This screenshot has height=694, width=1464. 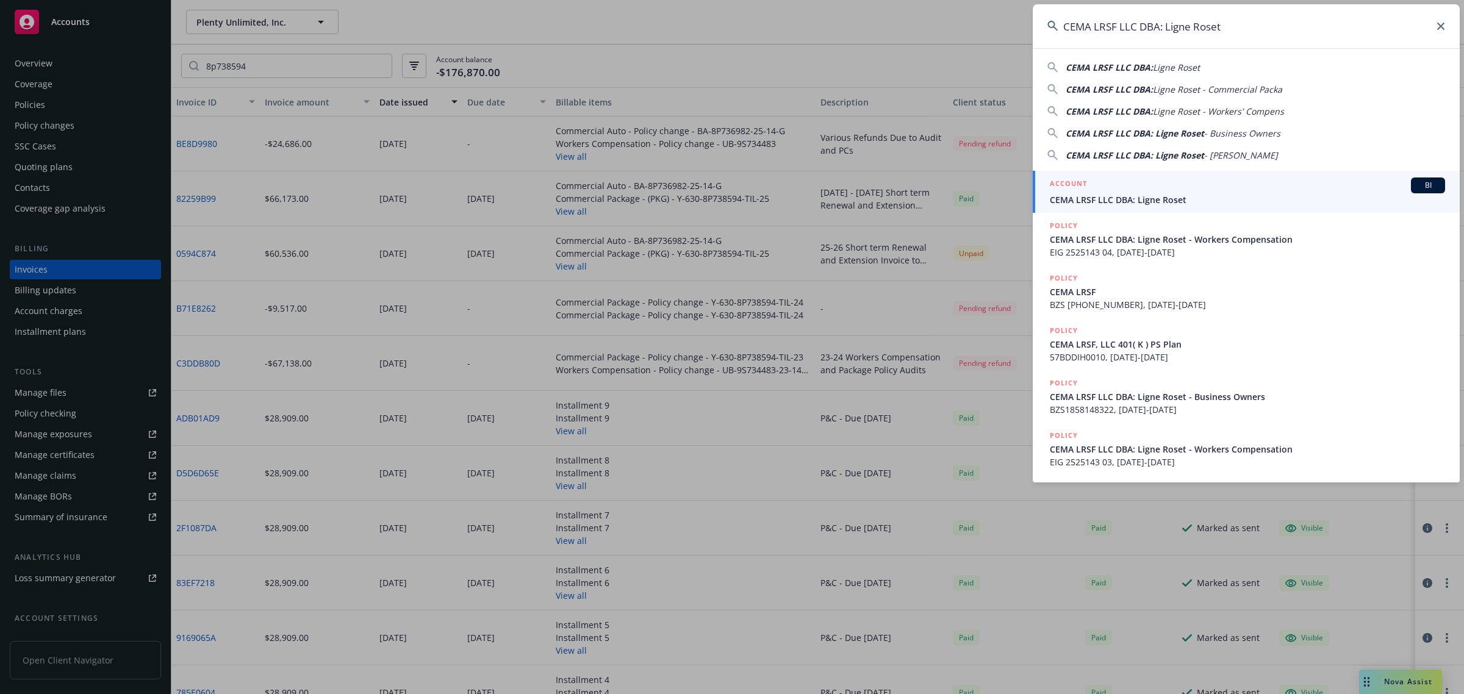 What do you see at coordinates (1428, 185) in the screenshot?
I see `span: BI` at bounding box center [1428, 185].